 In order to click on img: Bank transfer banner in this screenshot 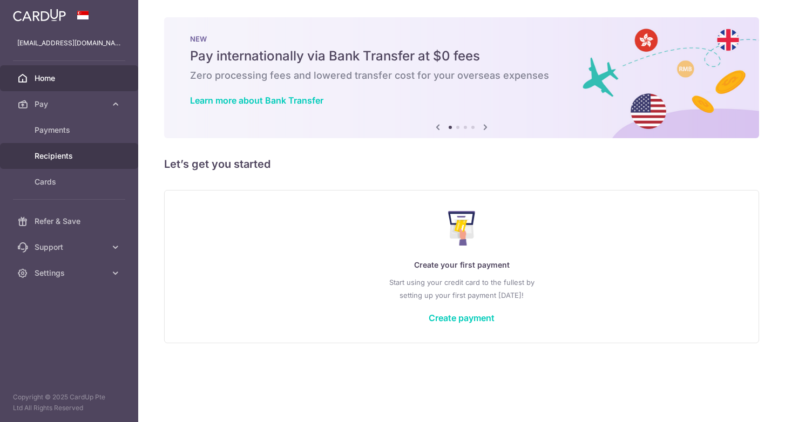, I will do `click(461, 78)`.